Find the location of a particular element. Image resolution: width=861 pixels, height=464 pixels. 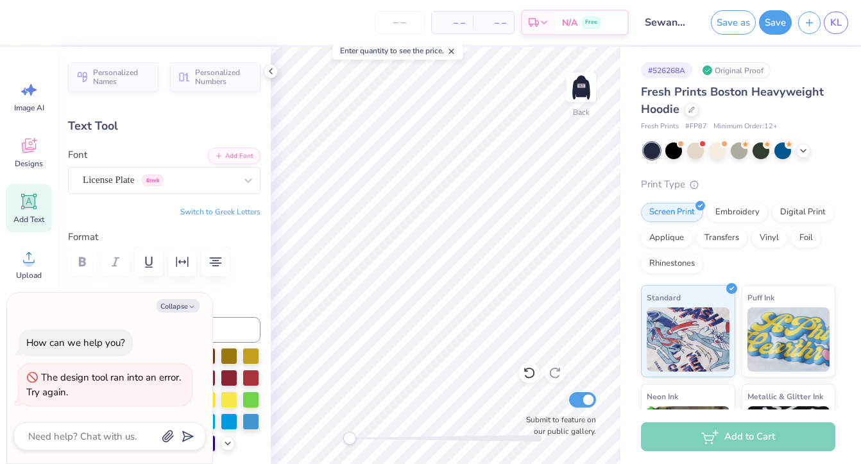

span: N/A is located at coordinates (569, 22).